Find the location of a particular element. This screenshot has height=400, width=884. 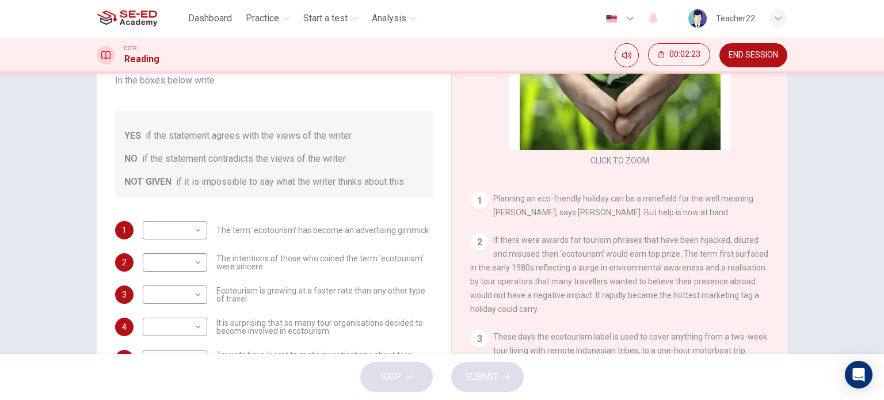

span: 4 is located at coordinates (124, 327).